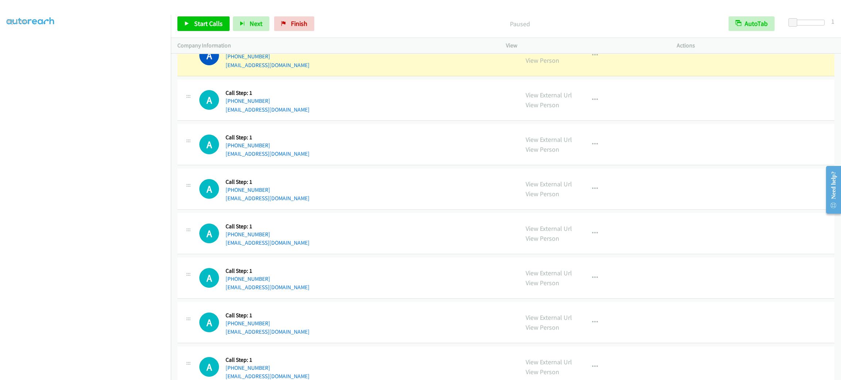 The width and height of the screenshot is (841, 380). Describe the element at coordinates (335, 46) in the screenshot. I see `p: Company Information` at that location.